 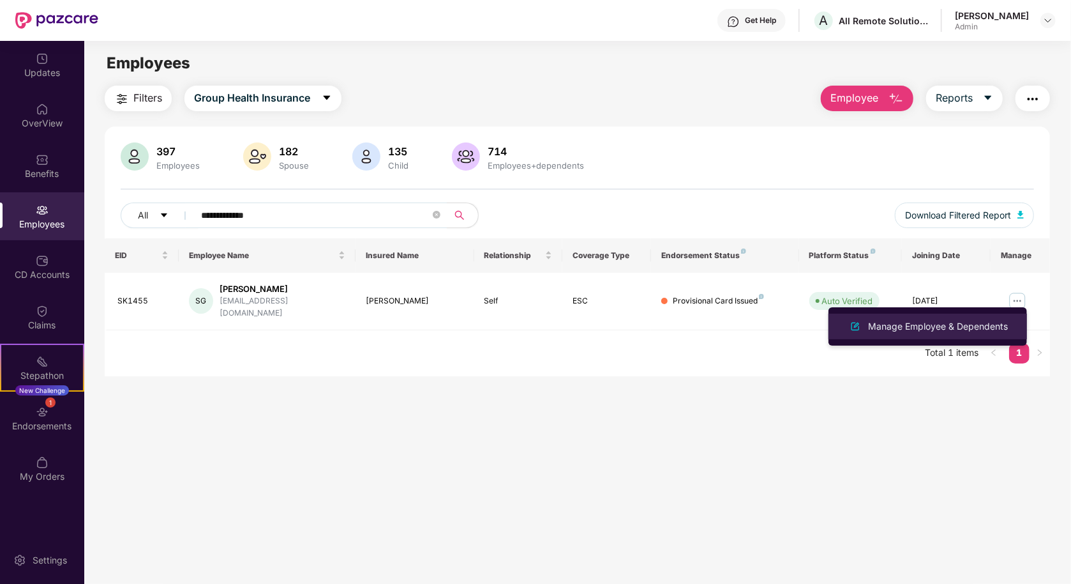 What do you see at coordinates (992, 27) in the screenshot?
I see `div: Admin` at bounding box center [992, 27].